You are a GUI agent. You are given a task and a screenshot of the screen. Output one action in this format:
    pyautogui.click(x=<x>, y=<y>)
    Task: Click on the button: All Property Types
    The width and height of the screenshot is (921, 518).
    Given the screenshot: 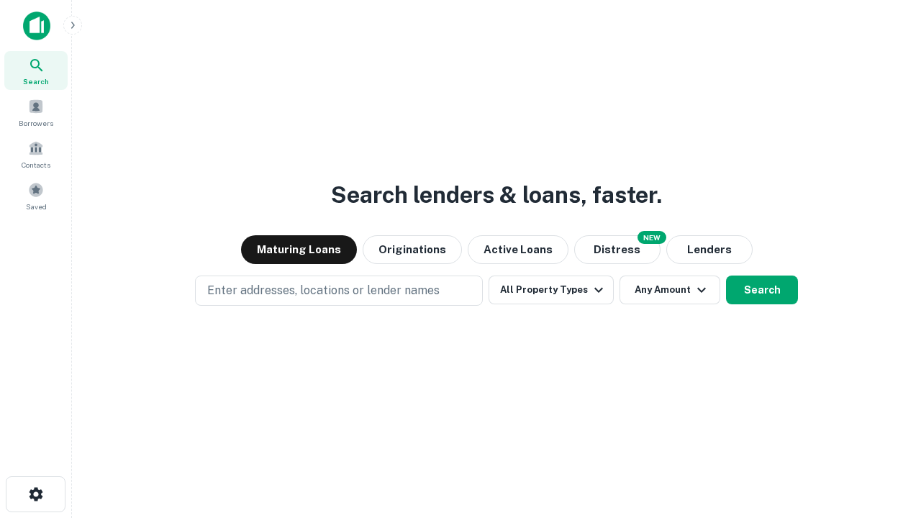 What is the action you would take?
    pyautogui.click(x=551, y=290)
    